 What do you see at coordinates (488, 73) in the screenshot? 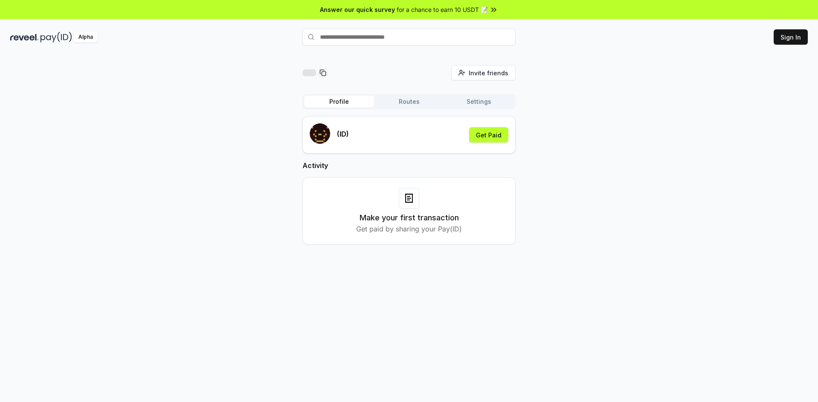
I see `span: Invite friends` at bounding box center [488, 73].